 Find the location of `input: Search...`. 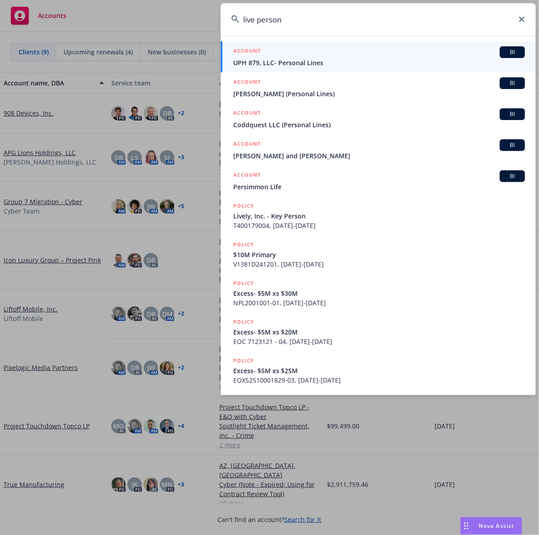

input: Search... is located at coordinates (378, 19).